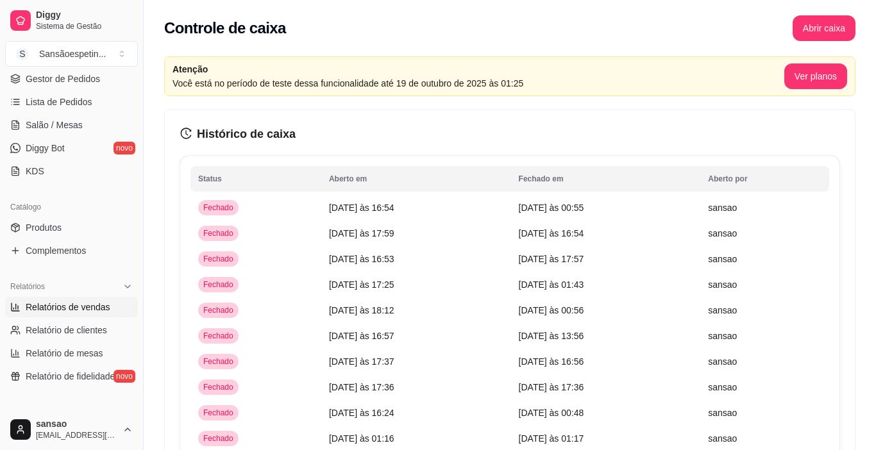 Image resolution: width=876 pixels, height=450 pixels. I want to click on span: Relatório de fidelidade, so click(70, 376).